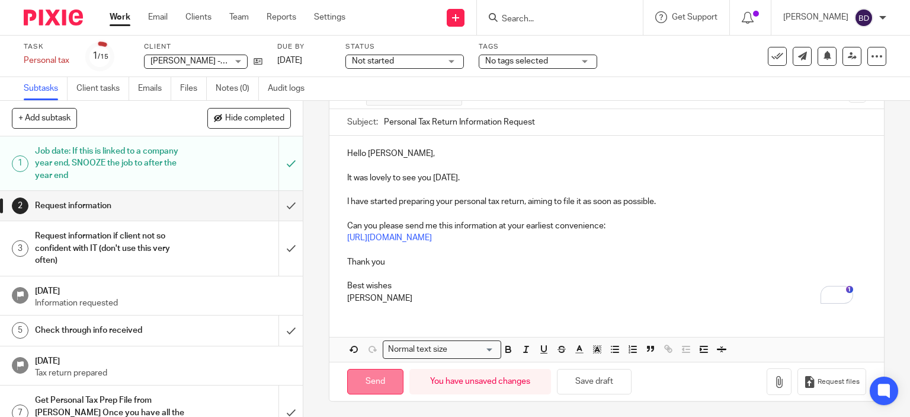  Describe the element at coordinates (203, 47) in the screenshot. I see `label: Client` at that location.